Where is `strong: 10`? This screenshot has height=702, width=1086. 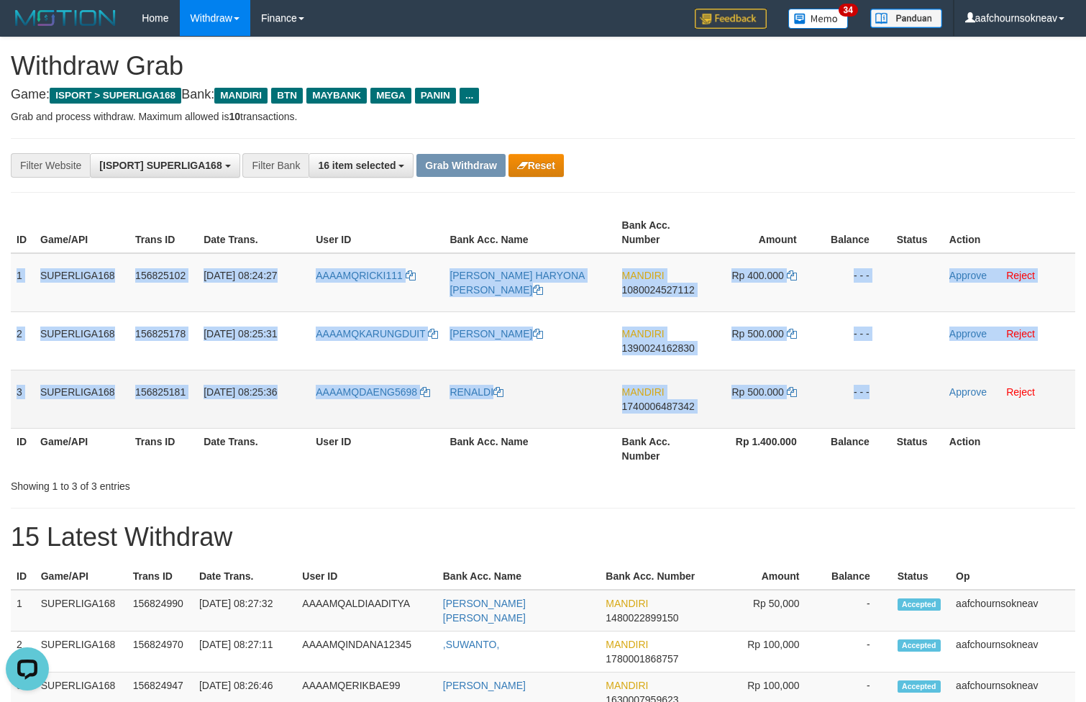 strong: 10 is located at coordinates (235, 117).